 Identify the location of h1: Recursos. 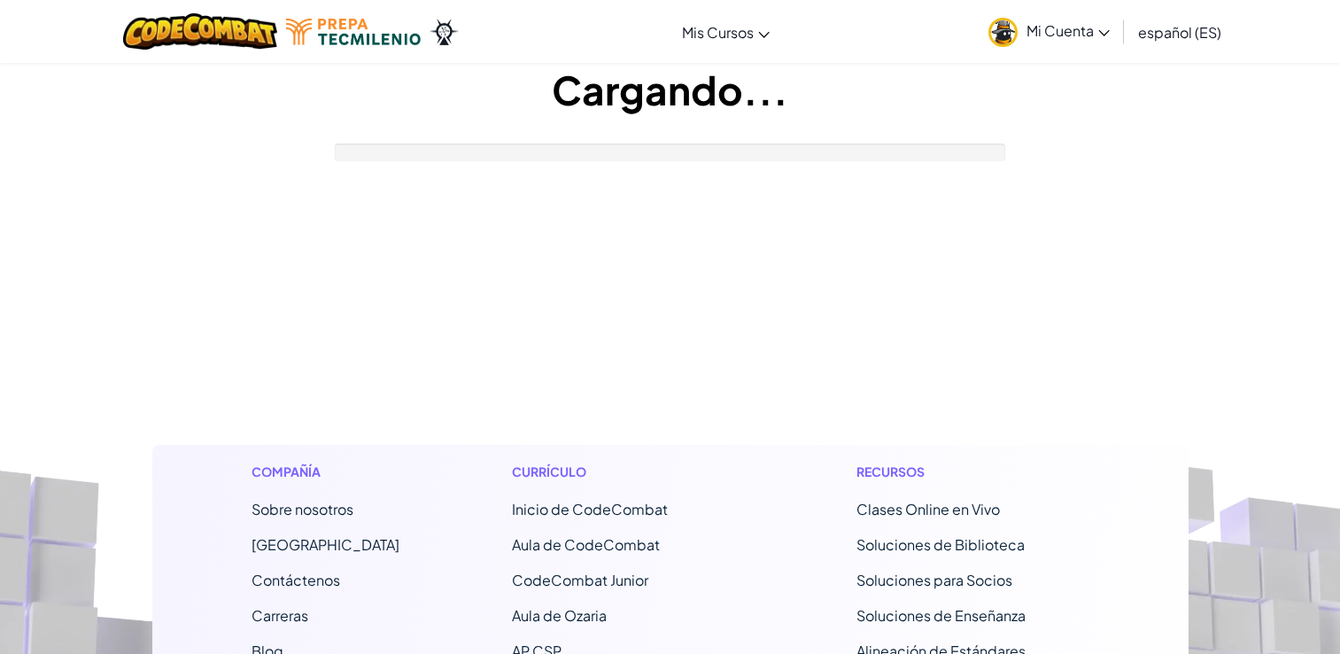
(973, 471).